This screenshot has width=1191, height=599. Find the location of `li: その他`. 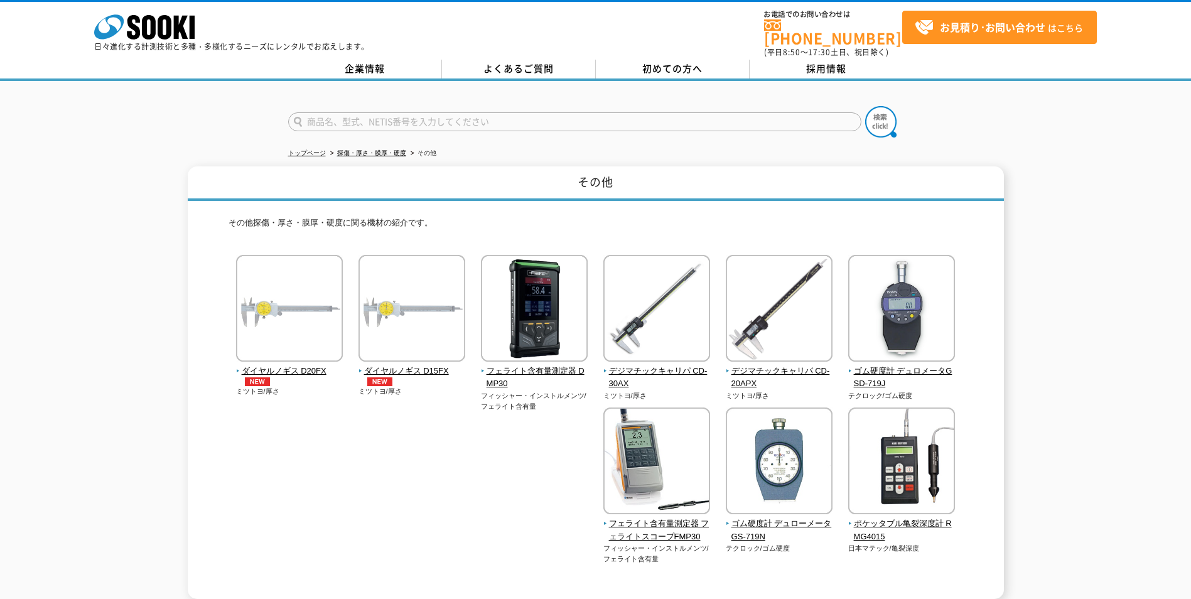

li: その他 is located at coordinates (422, 153).